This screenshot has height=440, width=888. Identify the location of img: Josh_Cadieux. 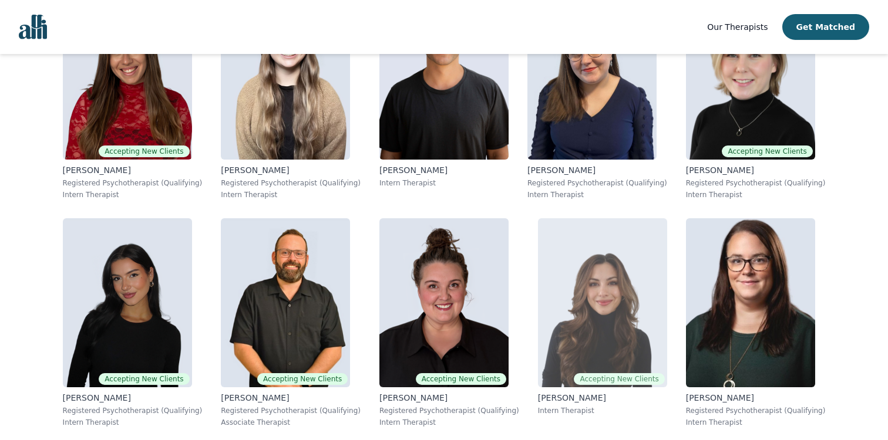
(285, 303).